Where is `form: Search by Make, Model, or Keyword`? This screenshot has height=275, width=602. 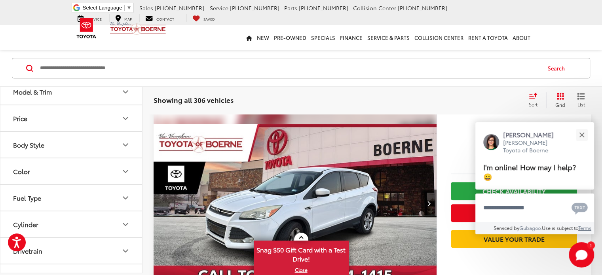
form: Search by Make, Model, or Keyword is located at coordinates (290, 68).